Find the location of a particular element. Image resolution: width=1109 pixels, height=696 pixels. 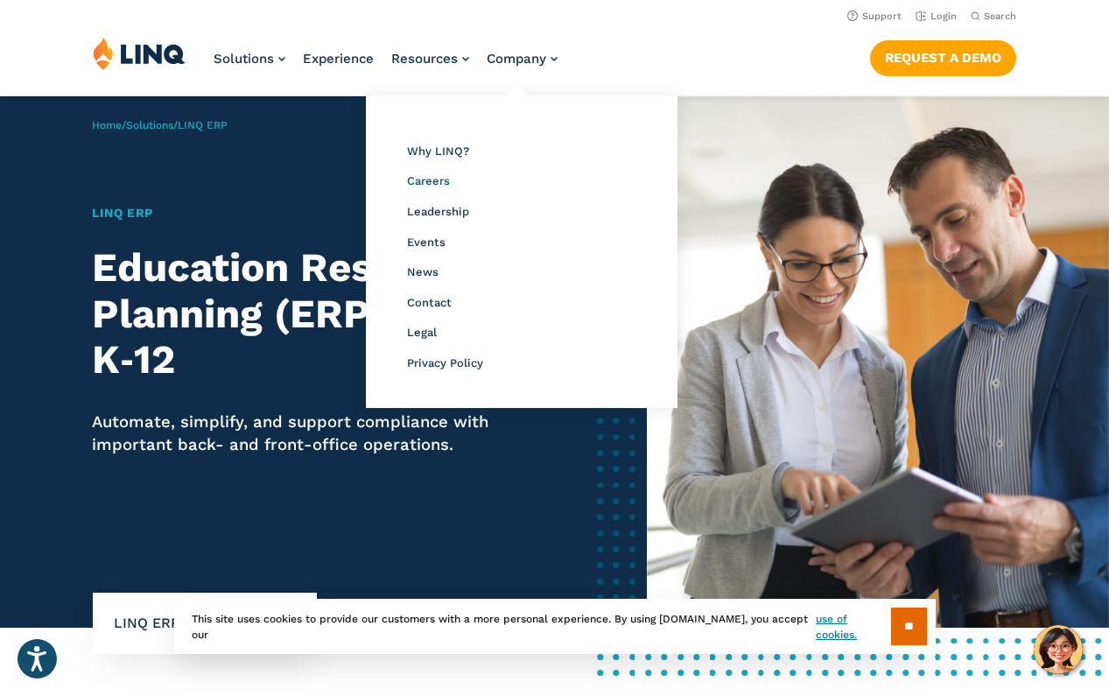

span: Search is located at coordinates (1000, 16).